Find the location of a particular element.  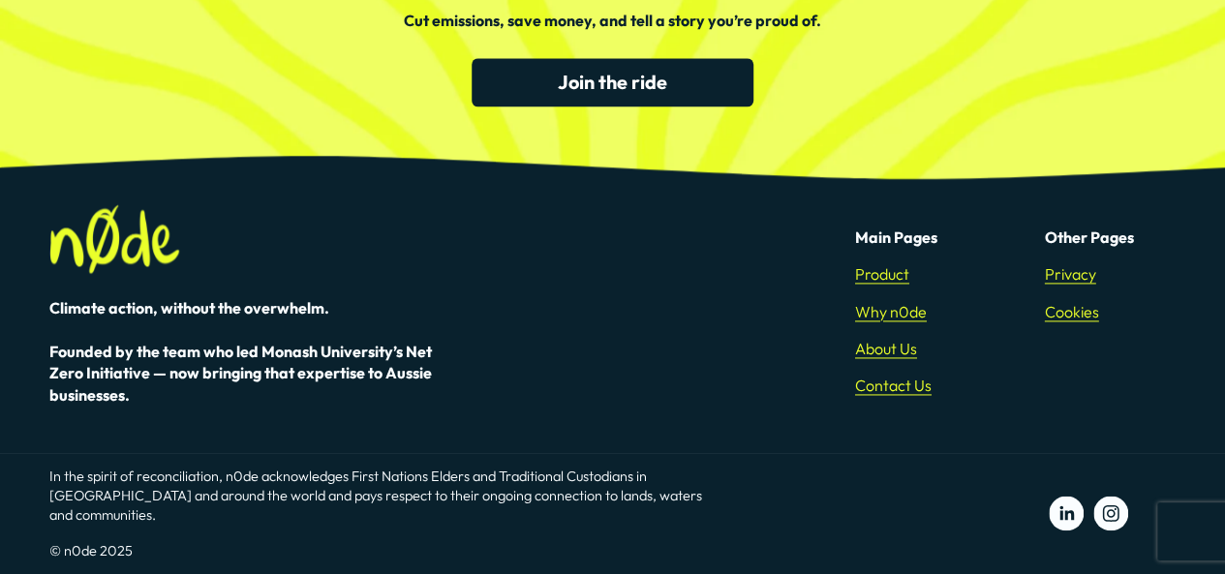

a: Why n0de is located at coordinates (891, 312).